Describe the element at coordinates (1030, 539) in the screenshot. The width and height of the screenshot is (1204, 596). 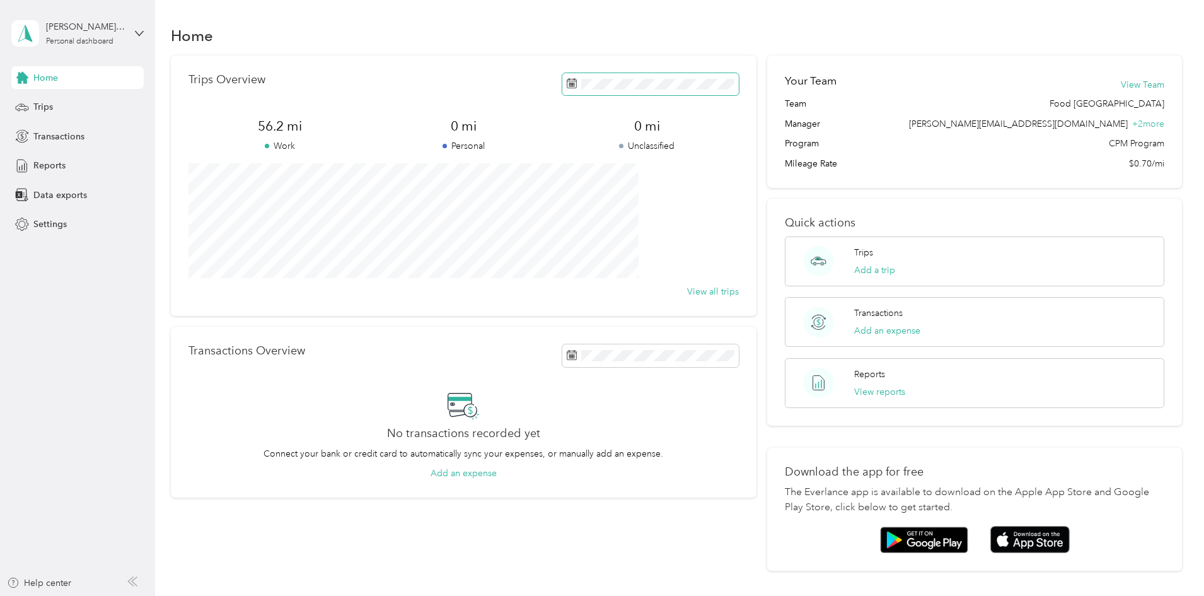
I see `img: App store` at that location.